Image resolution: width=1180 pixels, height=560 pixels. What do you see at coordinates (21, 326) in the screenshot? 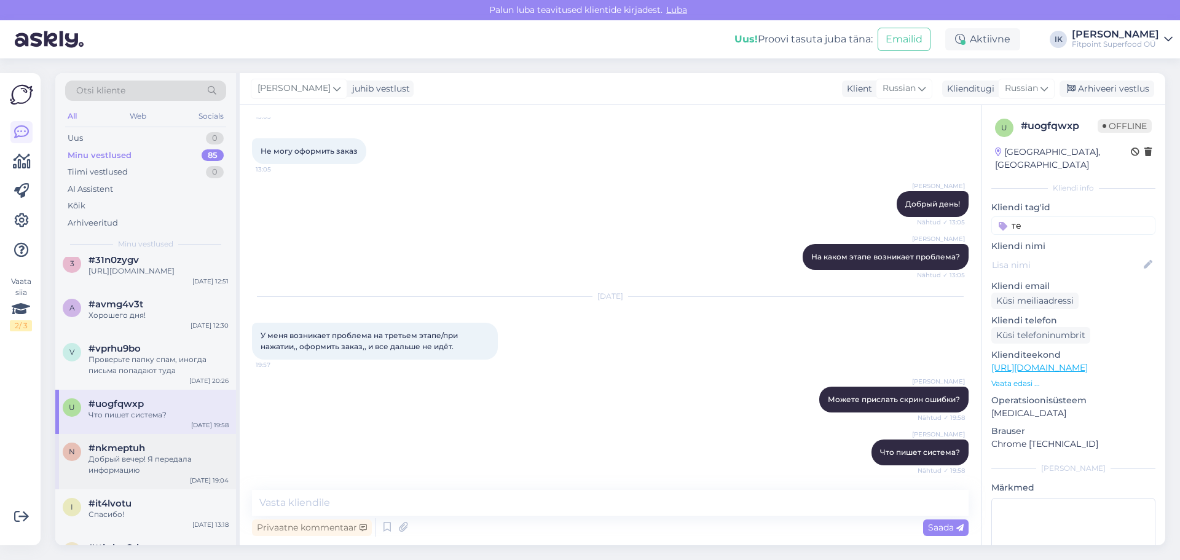
I see `div: 2 / 3` at bounding box center [21, 326].